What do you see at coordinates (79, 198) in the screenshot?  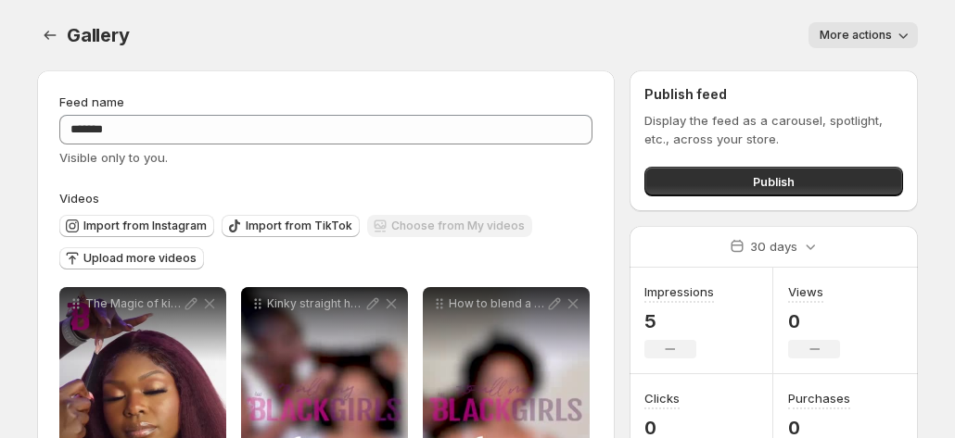 I see `span: Videos` at bounding box center [79, 198].